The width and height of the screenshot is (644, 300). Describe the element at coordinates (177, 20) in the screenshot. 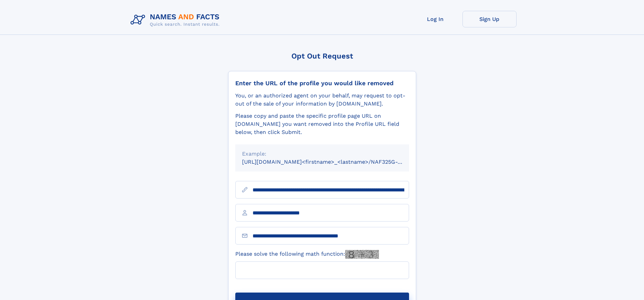

I see `img: Logo Names and Facts` at that location.